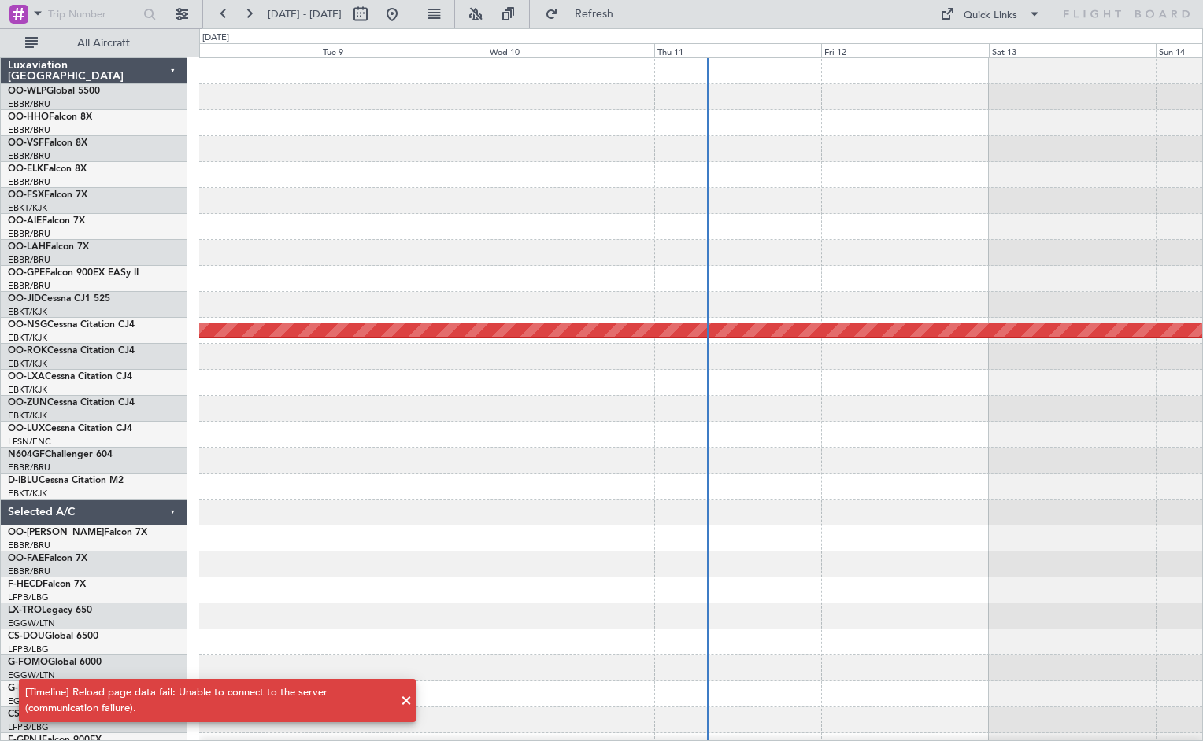 The image size is (1203, 741). What do you see at coordinates (103, 43) in the screenshot?
I see `span: All Aircraft` at bounding box center [103, 43].